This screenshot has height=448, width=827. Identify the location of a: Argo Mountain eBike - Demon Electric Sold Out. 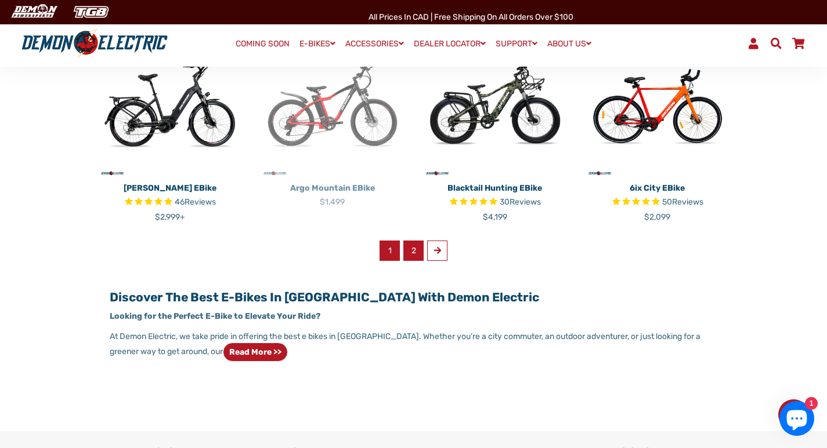
(332, 106).